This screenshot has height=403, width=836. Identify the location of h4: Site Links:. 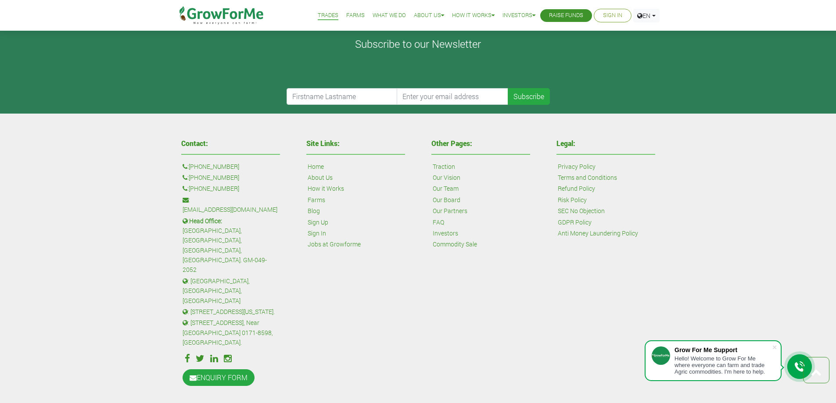
(355, 143).